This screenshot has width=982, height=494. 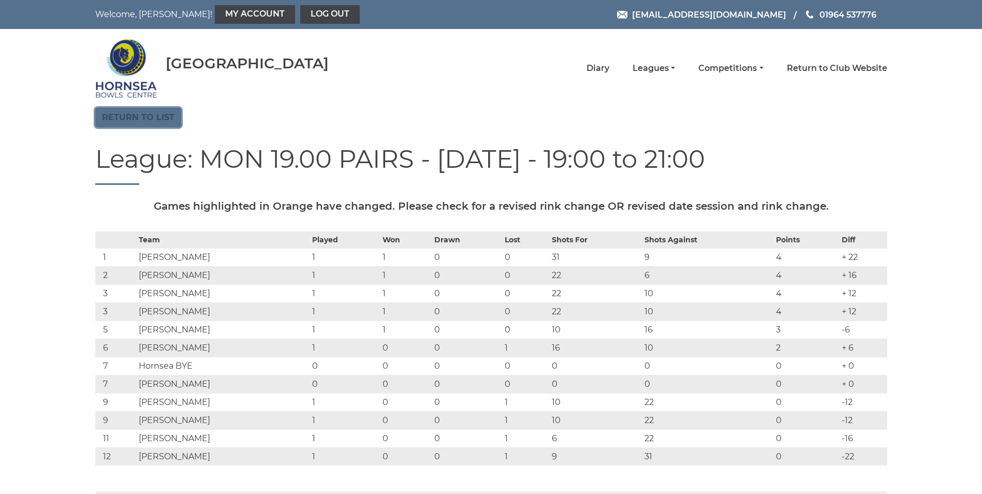 What do you see at coordinates (863, 275) in the screenshot?
I see `td: + 16` at bounding box center [863, 275].